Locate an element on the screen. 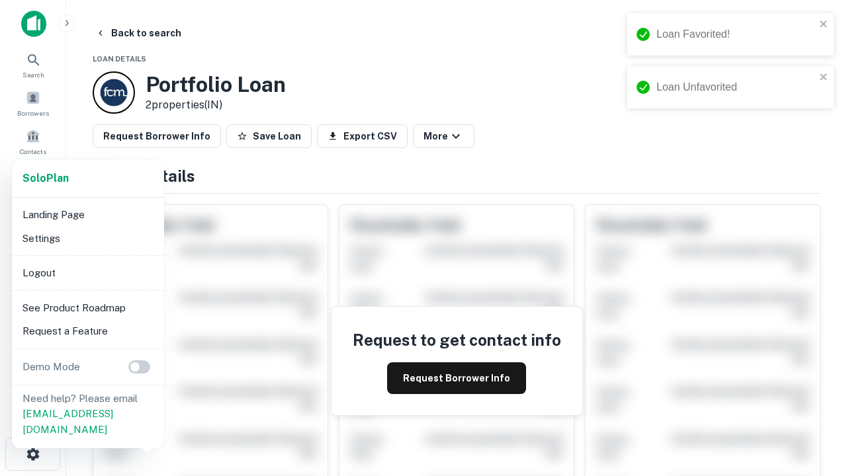 The image size is (847, 476). li: Logout is located at coordinates (88, 273).